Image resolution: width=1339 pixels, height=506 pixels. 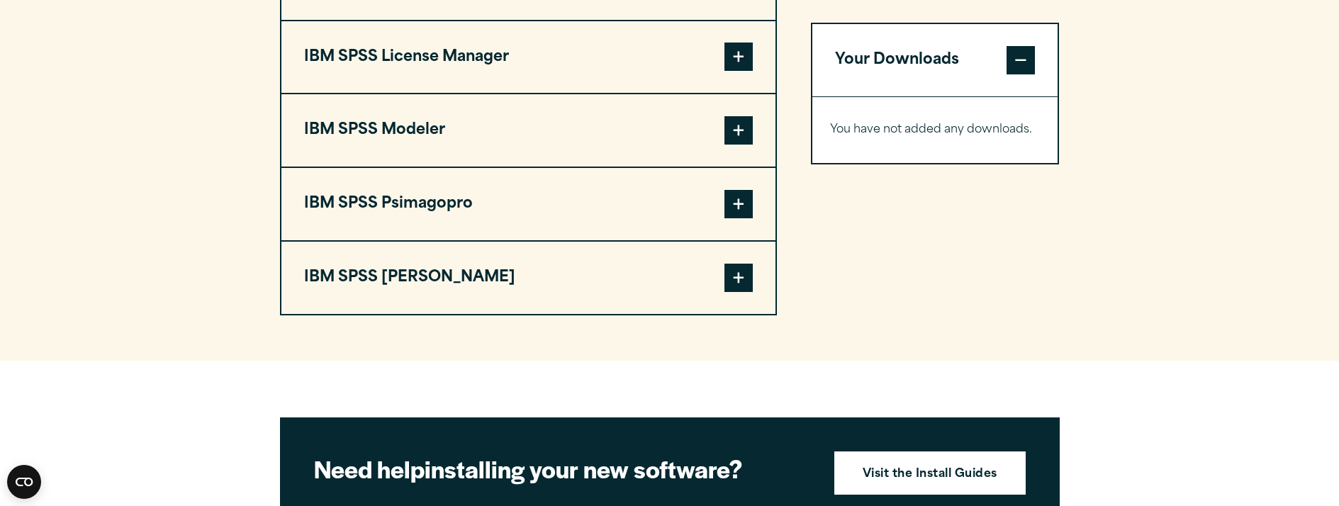 I want to click on div: Your Downloads, so click(x=935, y=130).